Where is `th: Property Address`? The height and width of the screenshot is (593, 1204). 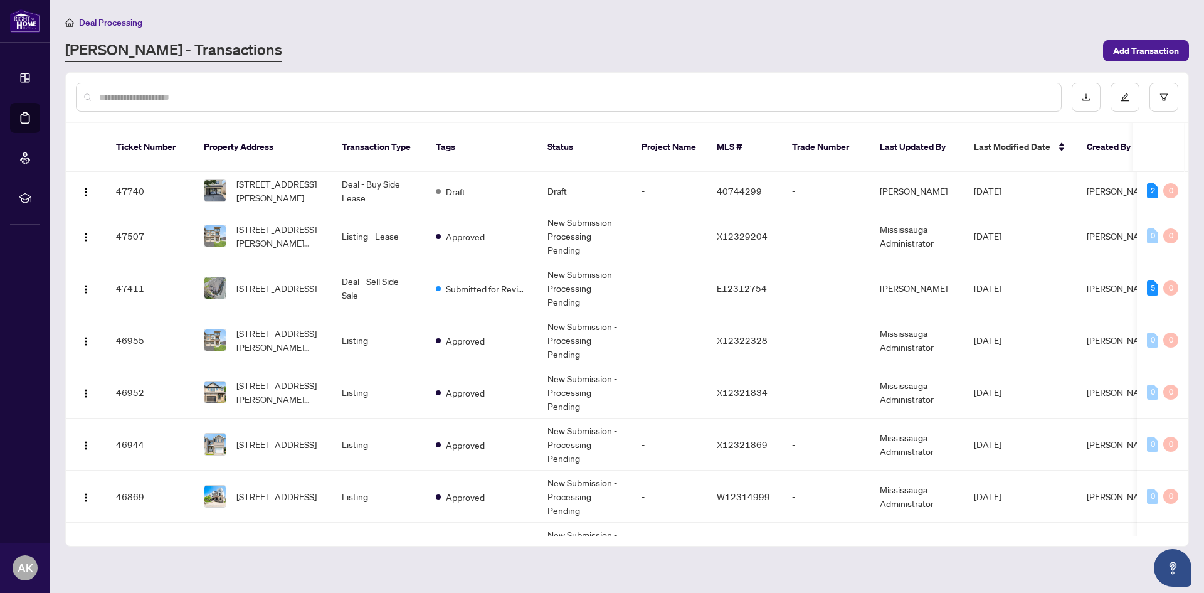 th: Property Address is located at coordinates (263, 147).